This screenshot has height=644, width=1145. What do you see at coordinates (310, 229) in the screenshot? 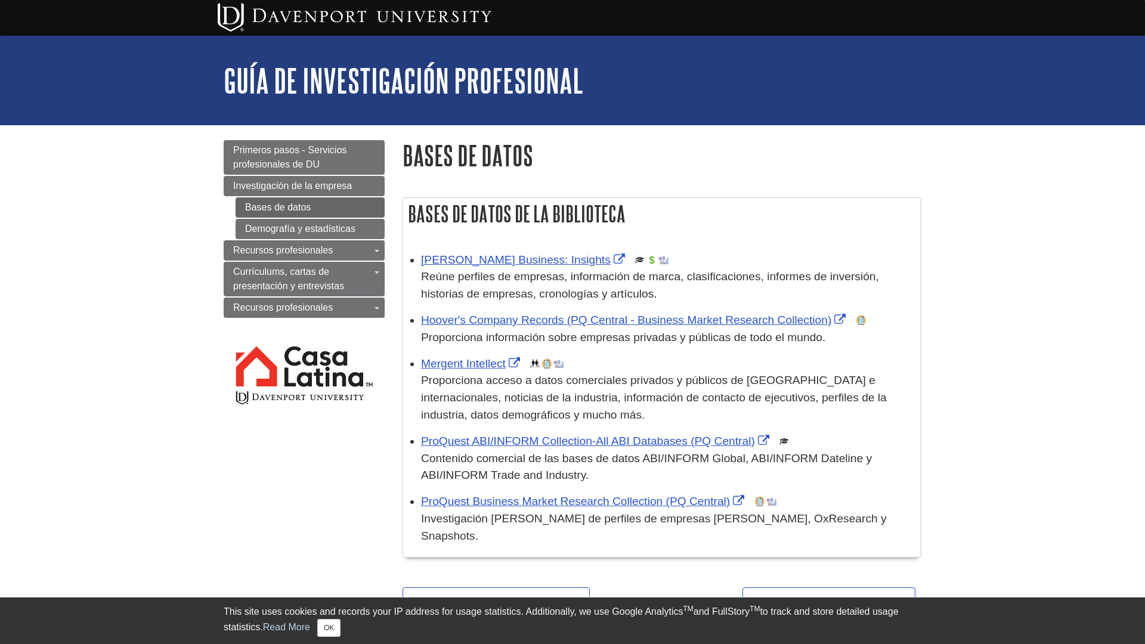
I see `a: Demografía y estadísticas` at bounding box center [310, 229].